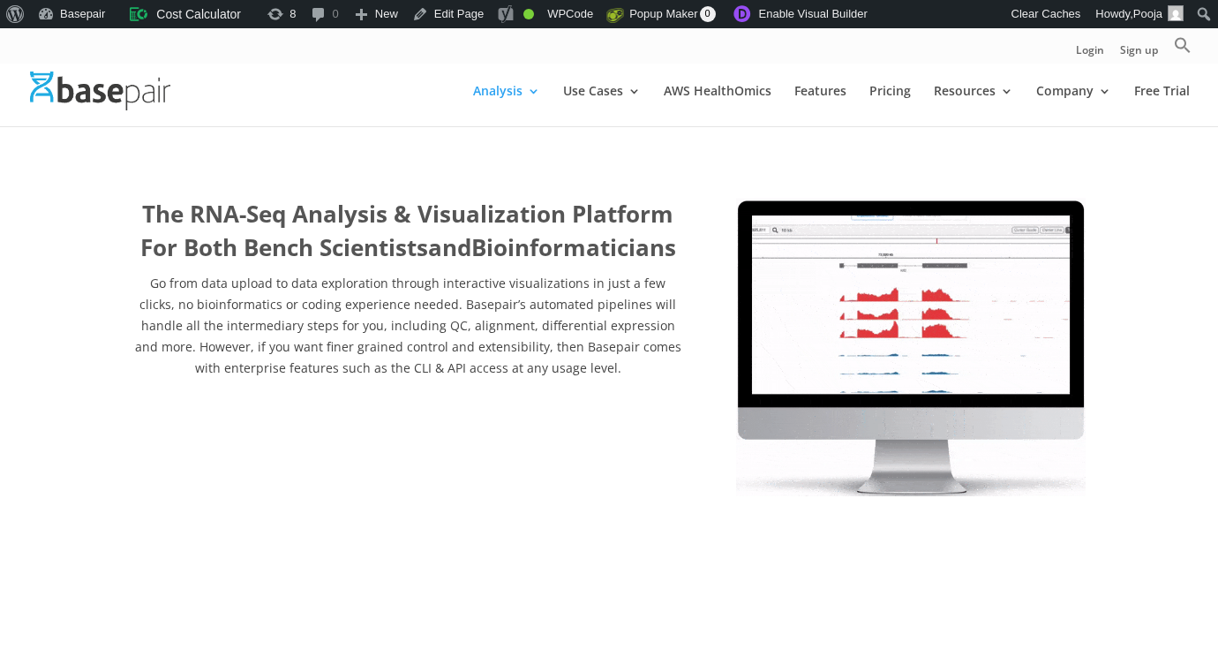 Image resolution: width=1218 pixels, height=657 pixels. What do you see at coordinates (100, 90) in the screenshot?
I see `img: Basepair` at bounding box center [100, 90].